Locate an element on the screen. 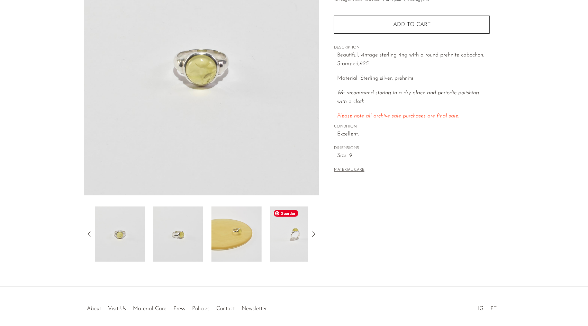 The width and height of the screenshot is (588, 326). a: Material Care is located at coordinates (150, 308).